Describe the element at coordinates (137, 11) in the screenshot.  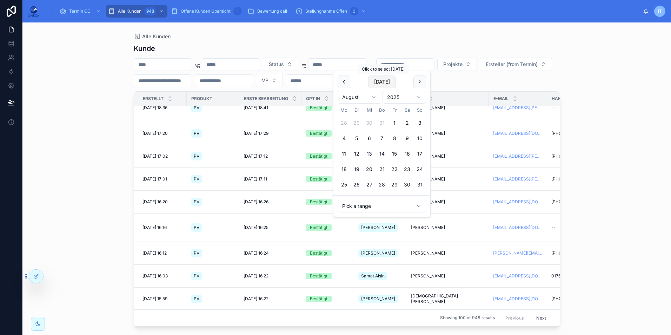
I see `a: Alle Kunden948` at that location.